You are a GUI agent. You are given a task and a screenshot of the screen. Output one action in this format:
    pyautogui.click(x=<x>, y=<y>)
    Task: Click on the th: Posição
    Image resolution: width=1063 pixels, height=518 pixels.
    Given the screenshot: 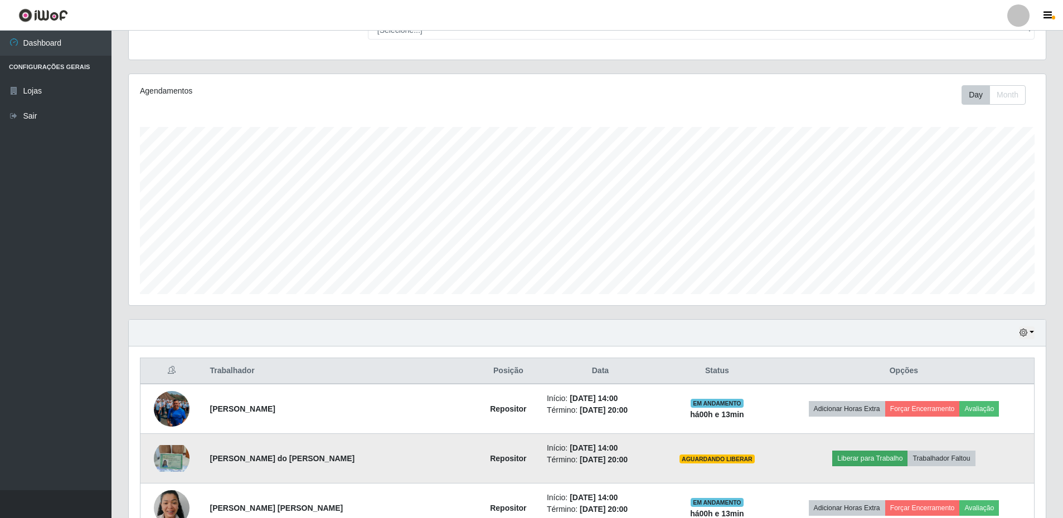 What is the action you would take?
    pyautogui.click(x=508, y=371)
    